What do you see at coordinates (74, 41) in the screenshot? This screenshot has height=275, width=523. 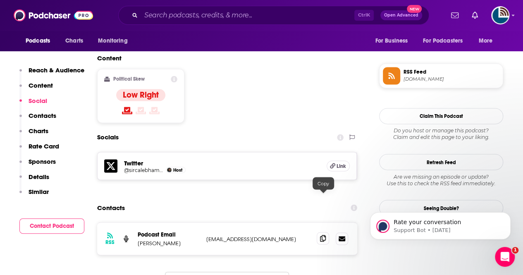 I see `span: Charts` at bounding box center [74, 41].